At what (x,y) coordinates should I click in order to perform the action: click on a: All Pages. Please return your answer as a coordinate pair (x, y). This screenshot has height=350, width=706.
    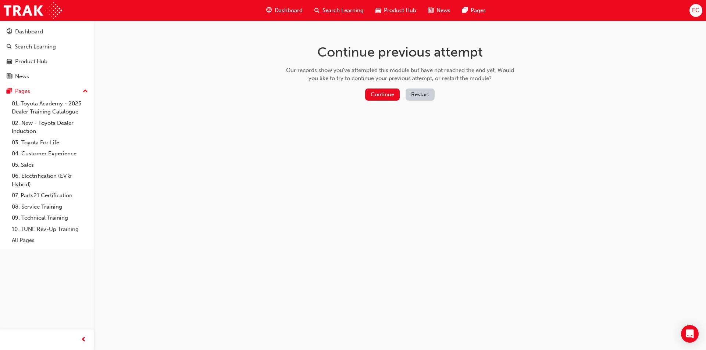
    Looking at the image, I should click on (50, 240).